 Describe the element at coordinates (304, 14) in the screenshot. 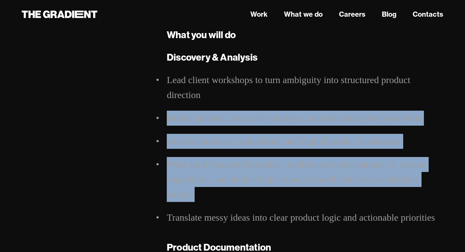

I see `a: What we do` at that location.